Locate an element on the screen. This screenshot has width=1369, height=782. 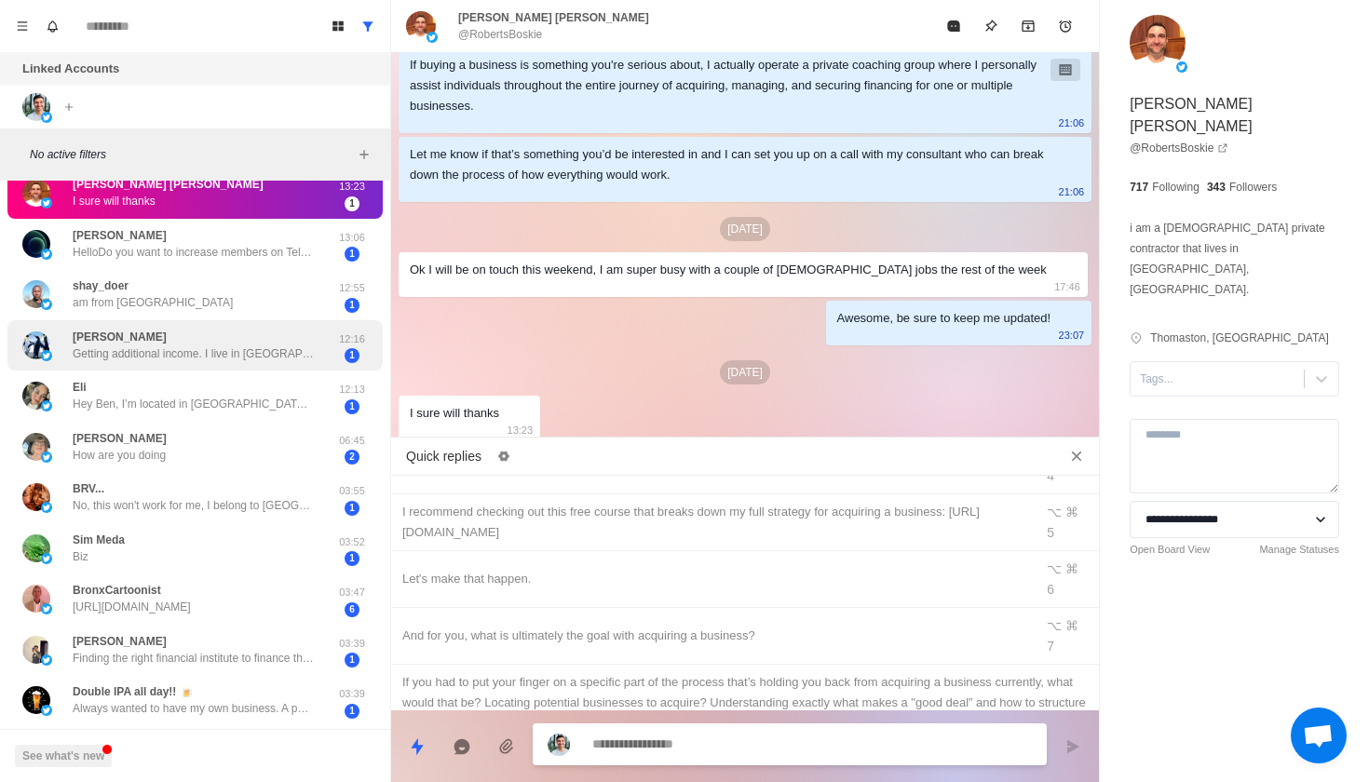
button: See what's new is located at coordinates (63, 756).